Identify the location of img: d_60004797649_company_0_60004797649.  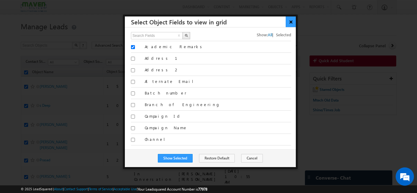
(18, 36).